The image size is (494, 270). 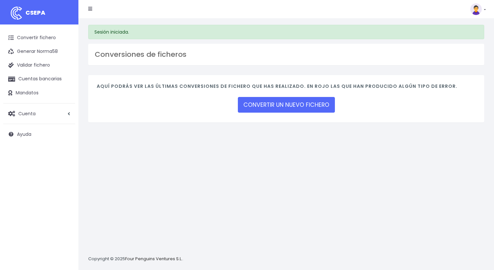 What do you see at coordinates (39, 114) in the screenshot?
I see `a: Cuenta` at bounding box center [39, 114].